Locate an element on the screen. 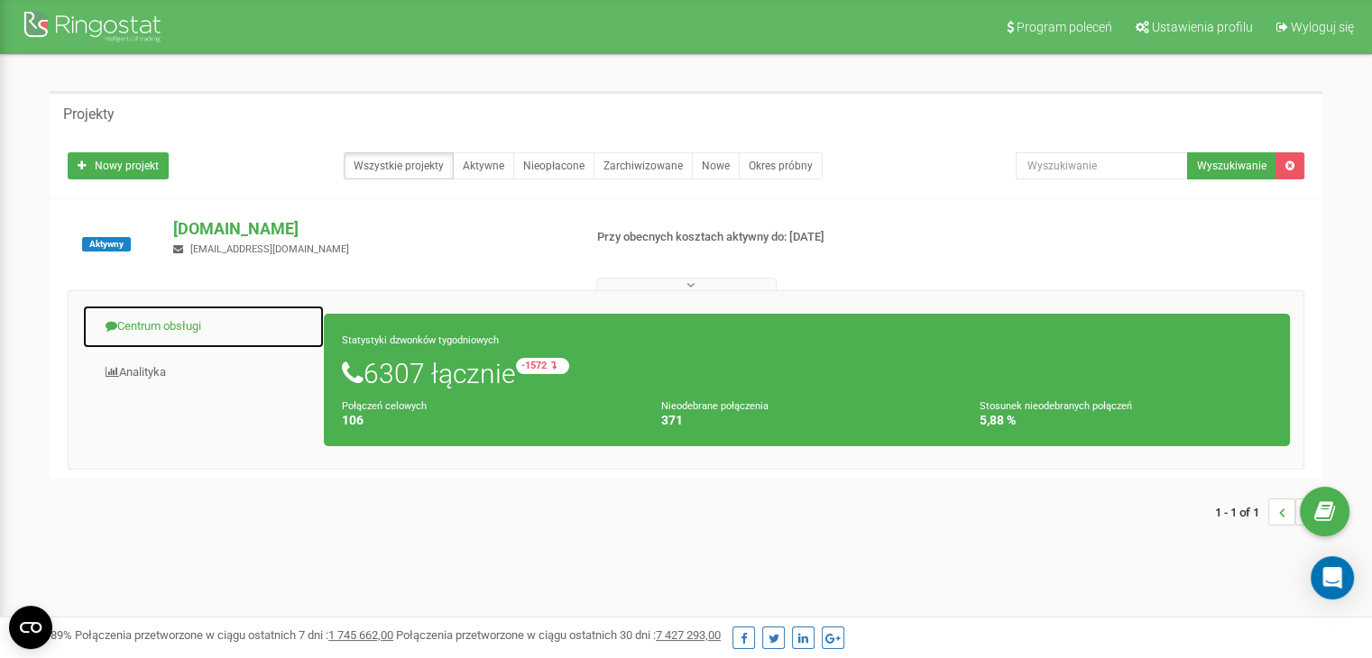 This screenshot has height=658, width=1372. a: Nowe is located at coordinates (715, 166).